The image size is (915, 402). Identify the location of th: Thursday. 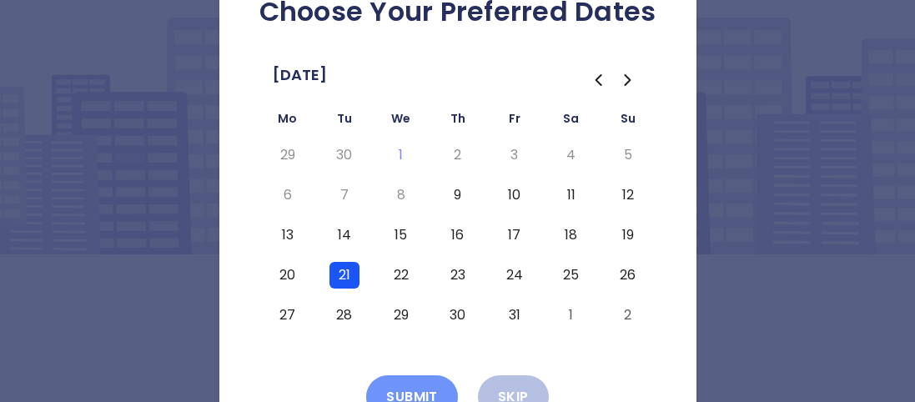
(458, 122).